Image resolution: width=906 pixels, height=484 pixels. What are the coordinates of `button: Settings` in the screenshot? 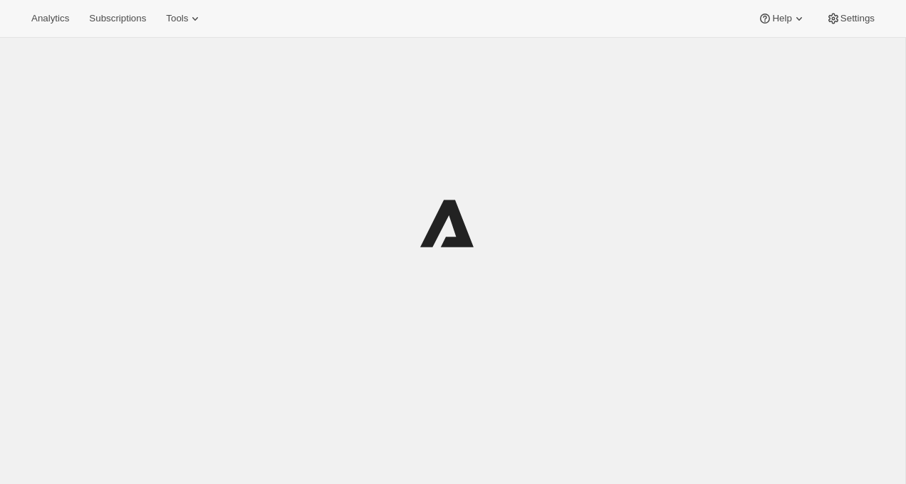 It's located at (850, 19).